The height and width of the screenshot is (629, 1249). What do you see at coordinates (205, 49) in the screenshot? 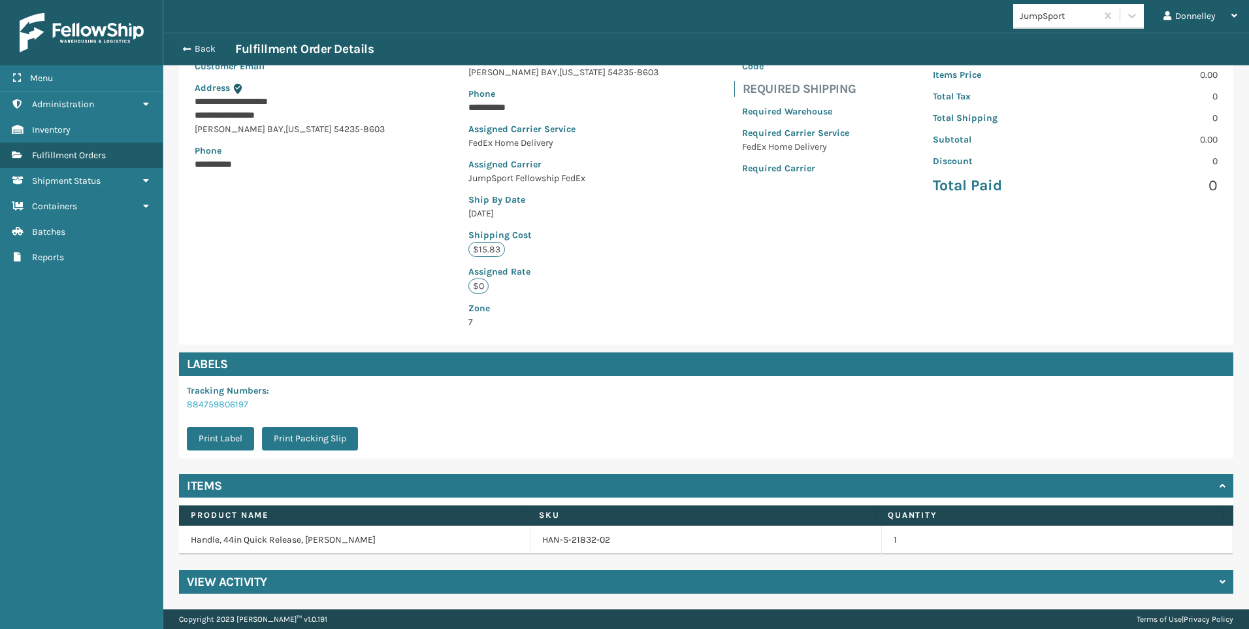
I see `button: Back` at bounding box center [205, 49].